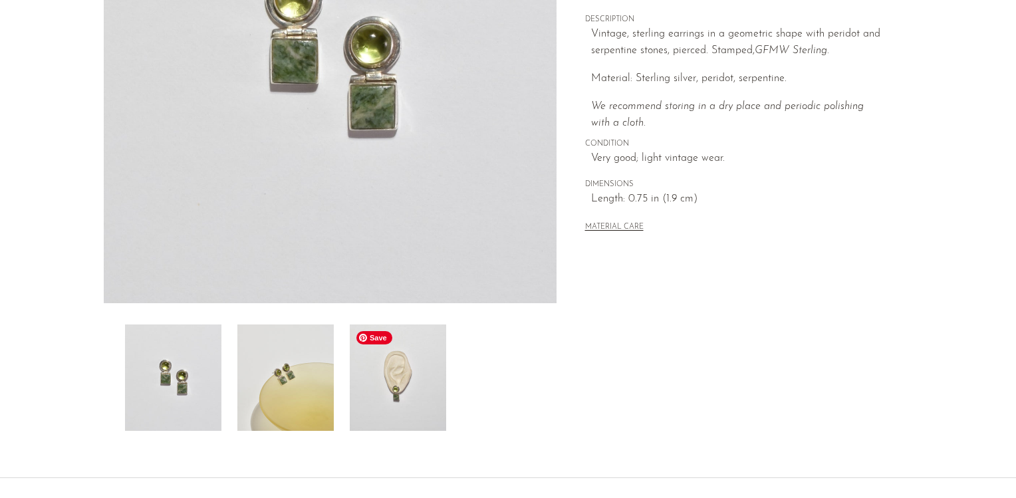 The width and height of the screenshot is (1016, 498). Describe the element at coordinates (738, 200) in the screenshot. I see `span: Length: 0.75 in (1.9 cm)` at that location.